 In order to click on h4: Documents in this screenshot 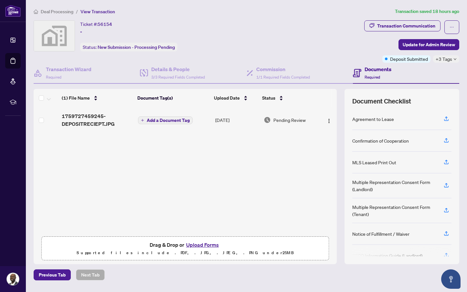, I will do `click(378, 69)`.